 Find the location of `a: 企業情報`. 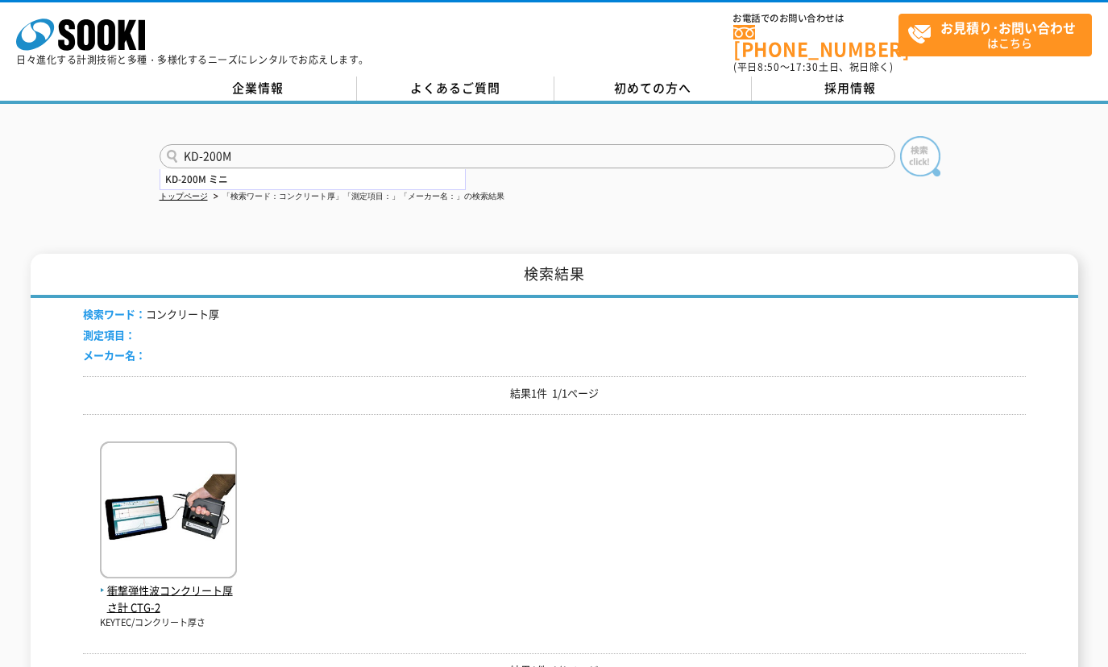

a: 企業情報 is located at coordinates (258, 89).